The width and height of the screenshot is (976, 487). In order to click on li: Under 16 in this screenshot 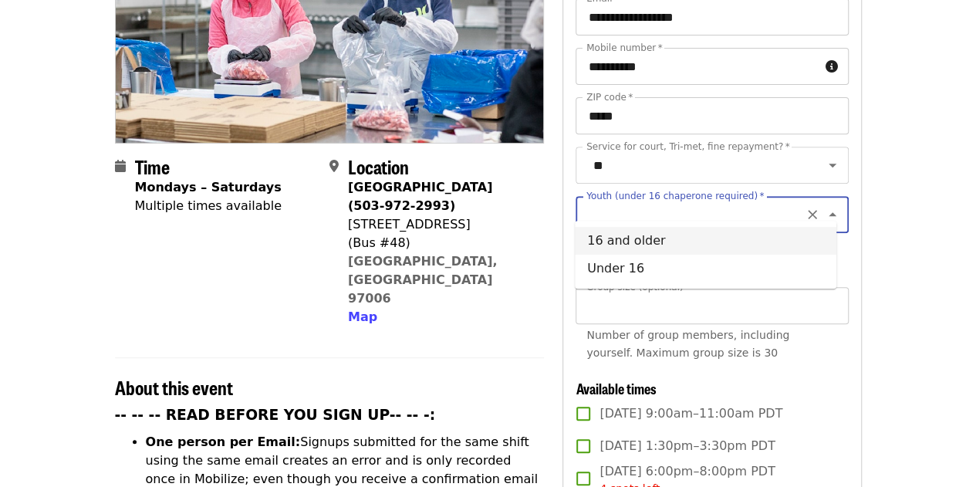, I will do `click(705, 268)`.